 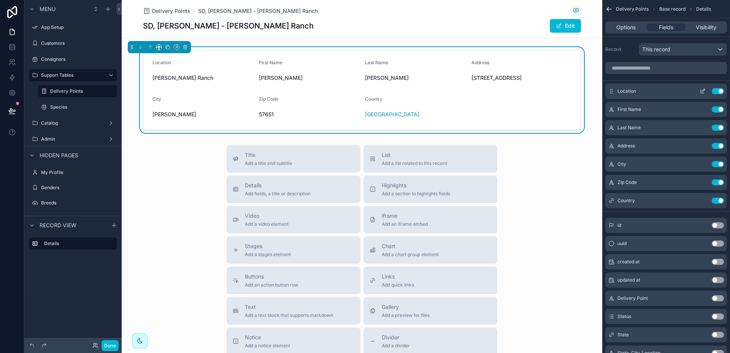 I want to click on span: Record view, so click(x=58, y=226).